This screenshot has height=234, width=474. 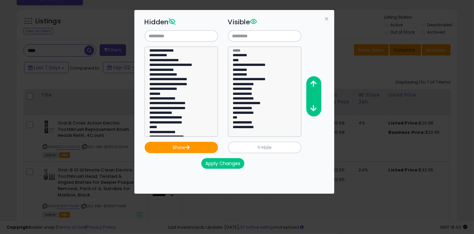 What do you see at coordinates (181, 22) in the screenshot?
I see `h3: Hidden` at bounding box center [181, 22].